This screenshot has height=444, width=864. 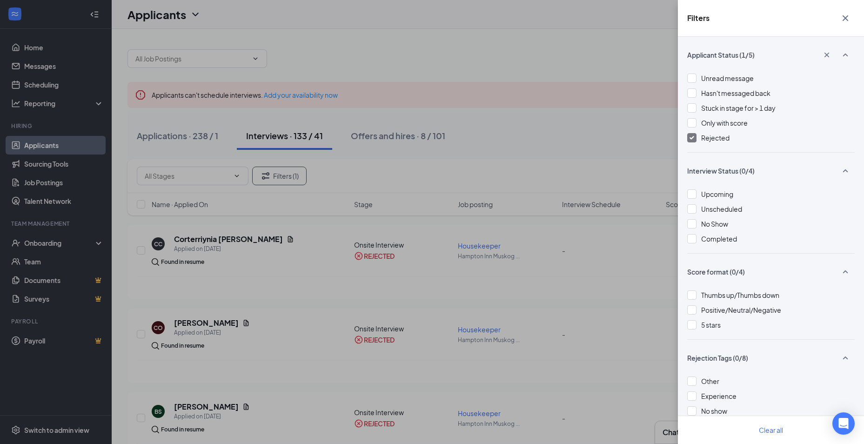 What do you see at coordinates (719, 396) in the screenshot?
I see `span: Experience` at bounding box center [719, 396].